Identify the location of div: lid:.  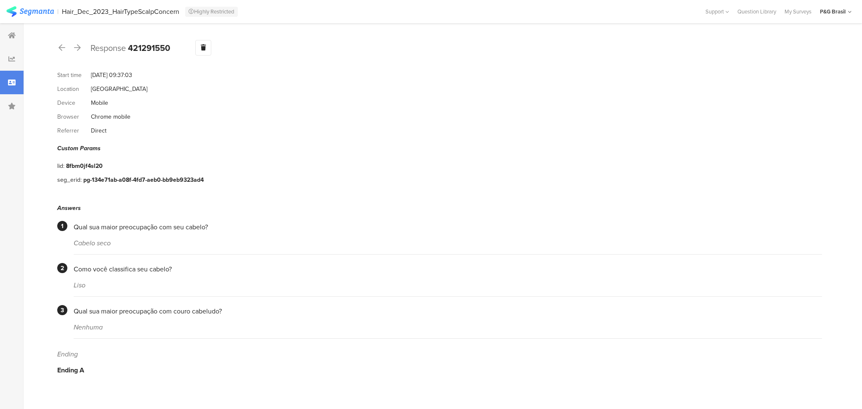
(61, 166).